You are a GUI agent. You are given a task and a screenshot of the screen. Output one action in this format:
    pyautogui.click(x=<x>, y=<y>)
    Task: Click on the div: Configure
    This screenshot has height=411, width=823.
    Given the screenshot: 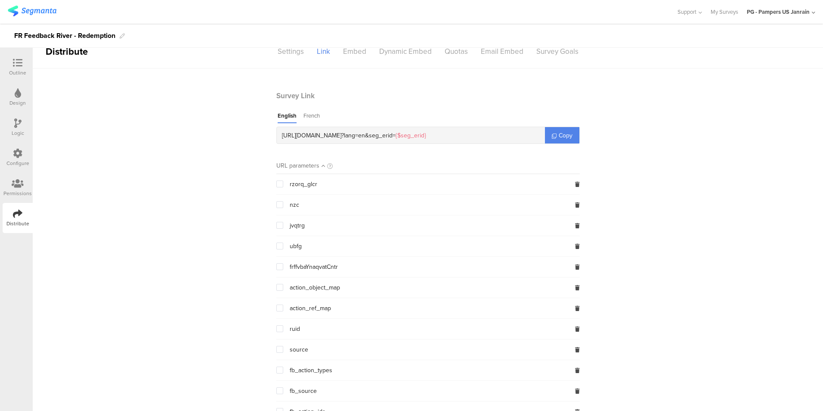 What is the action you would take?
    pyautogui.click(x=18, y=163)
    